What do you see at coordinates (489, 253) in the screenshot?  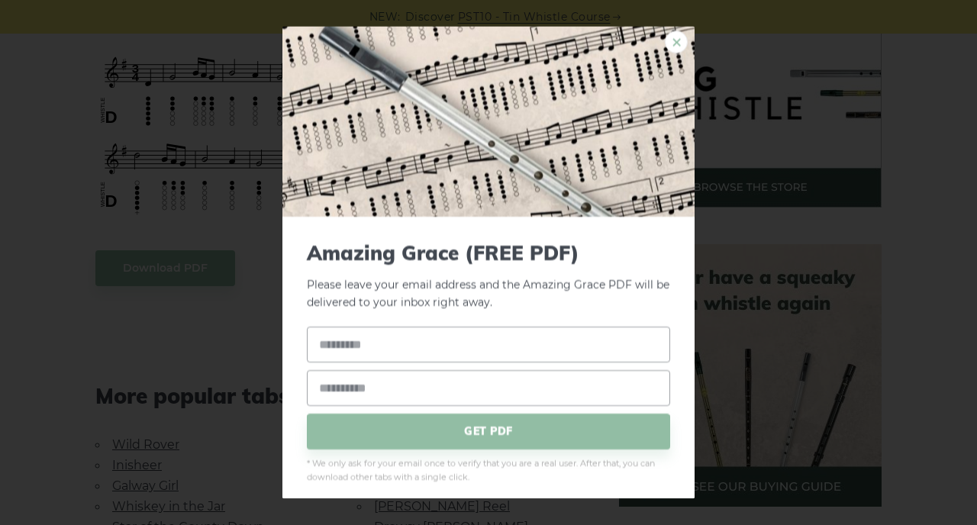 I see `span: Amazing Grace (FREE PDF)` at bounding box center [489, 253].